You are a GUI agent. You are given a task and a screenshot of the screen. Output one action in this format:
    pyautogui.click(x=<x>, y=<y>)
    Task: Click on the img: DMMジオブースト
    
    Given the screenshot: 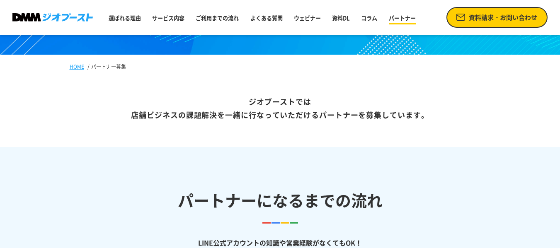 What is the action you would take?
    pyautogui.click(x=53, y=17)
    